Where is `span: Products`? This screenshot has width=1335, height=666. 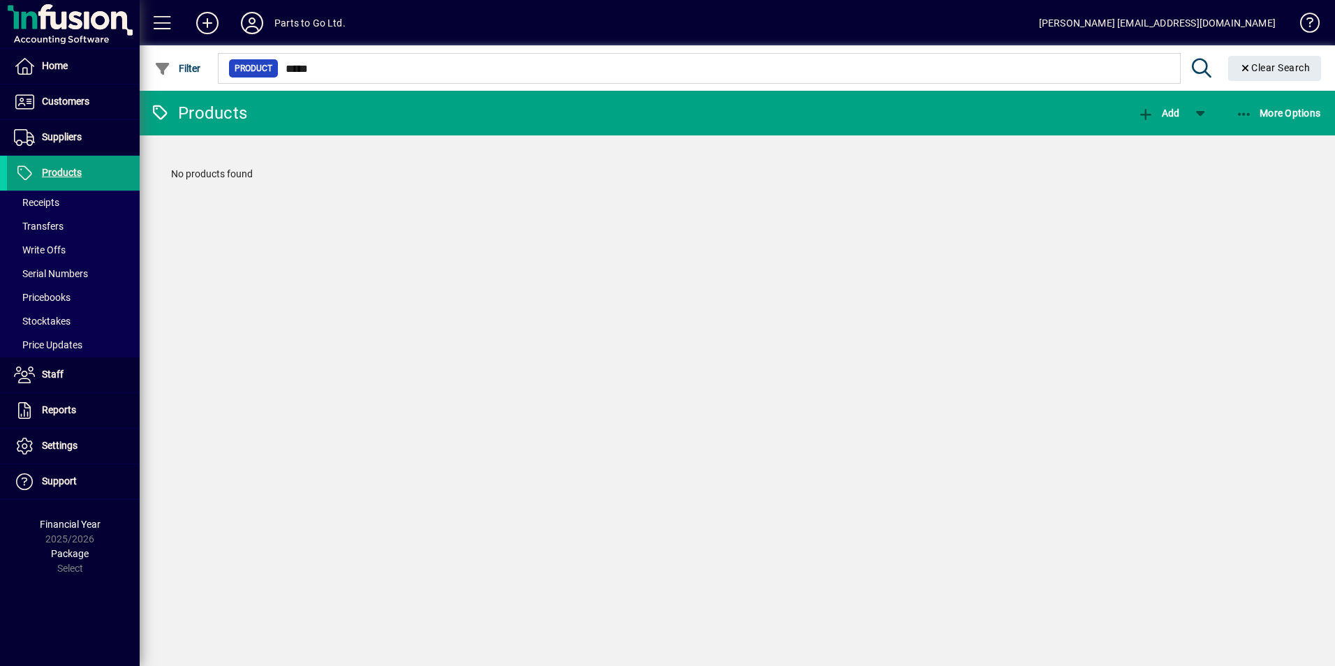 span: Products is located at coordinates (61, 172).